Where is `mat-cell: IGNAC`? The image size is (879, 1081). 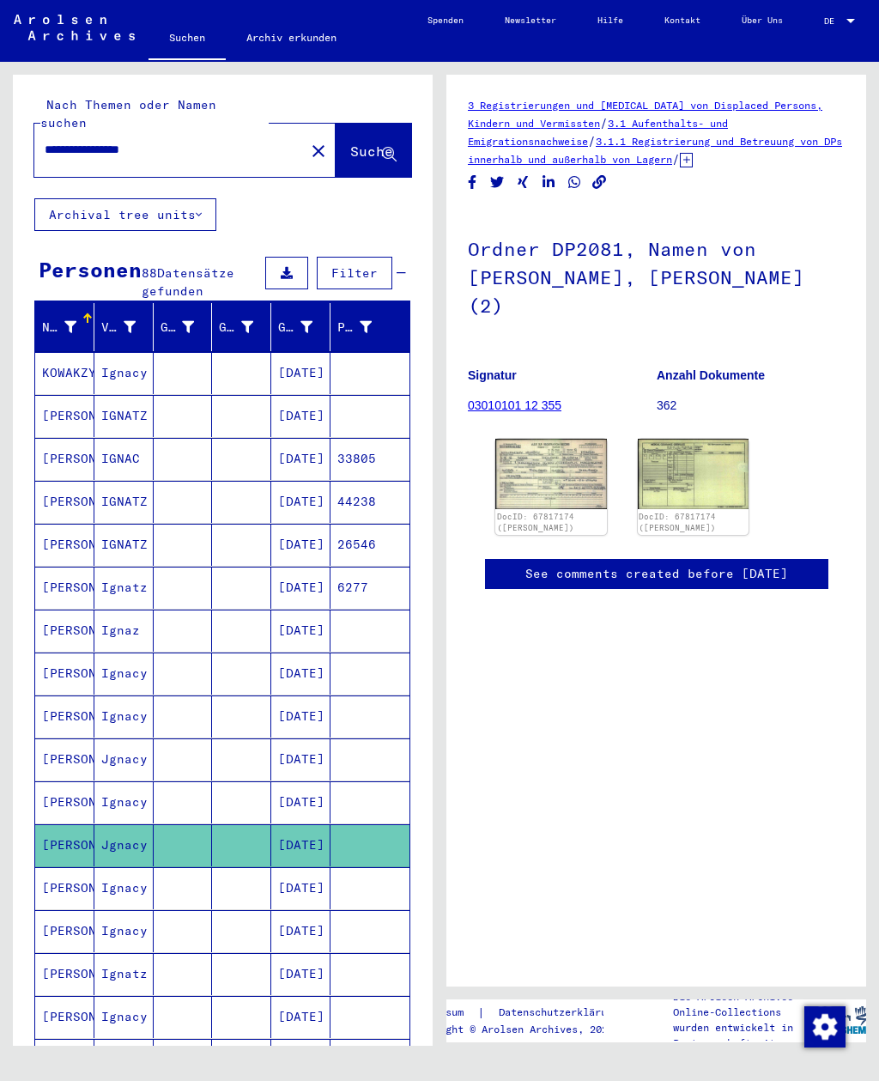 mat-cell: IGNAC is located at coordinates (124, 458).